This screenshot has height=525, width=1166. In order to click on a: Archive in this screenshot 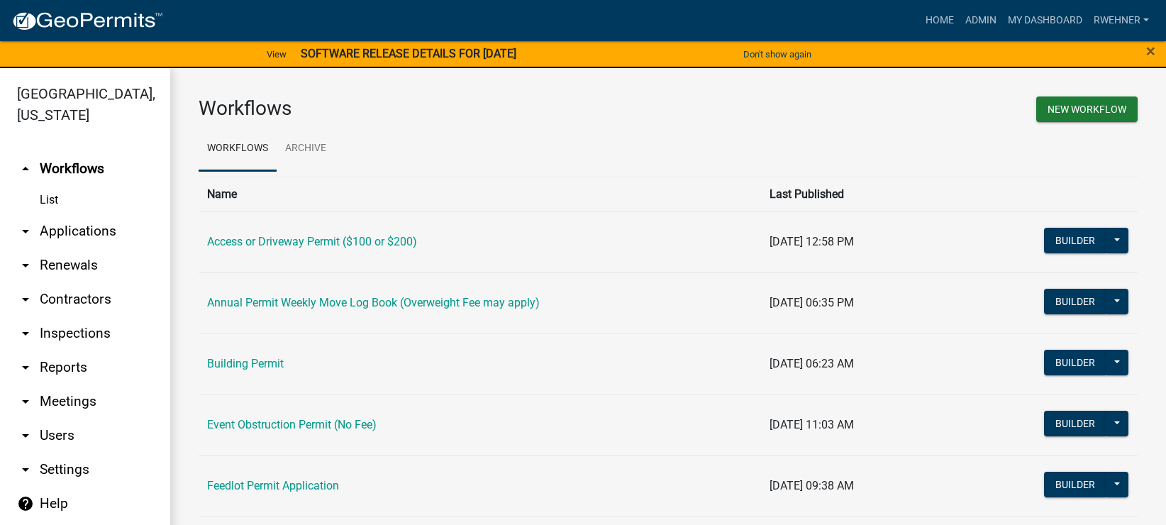, I will do `click(306, 149)`.